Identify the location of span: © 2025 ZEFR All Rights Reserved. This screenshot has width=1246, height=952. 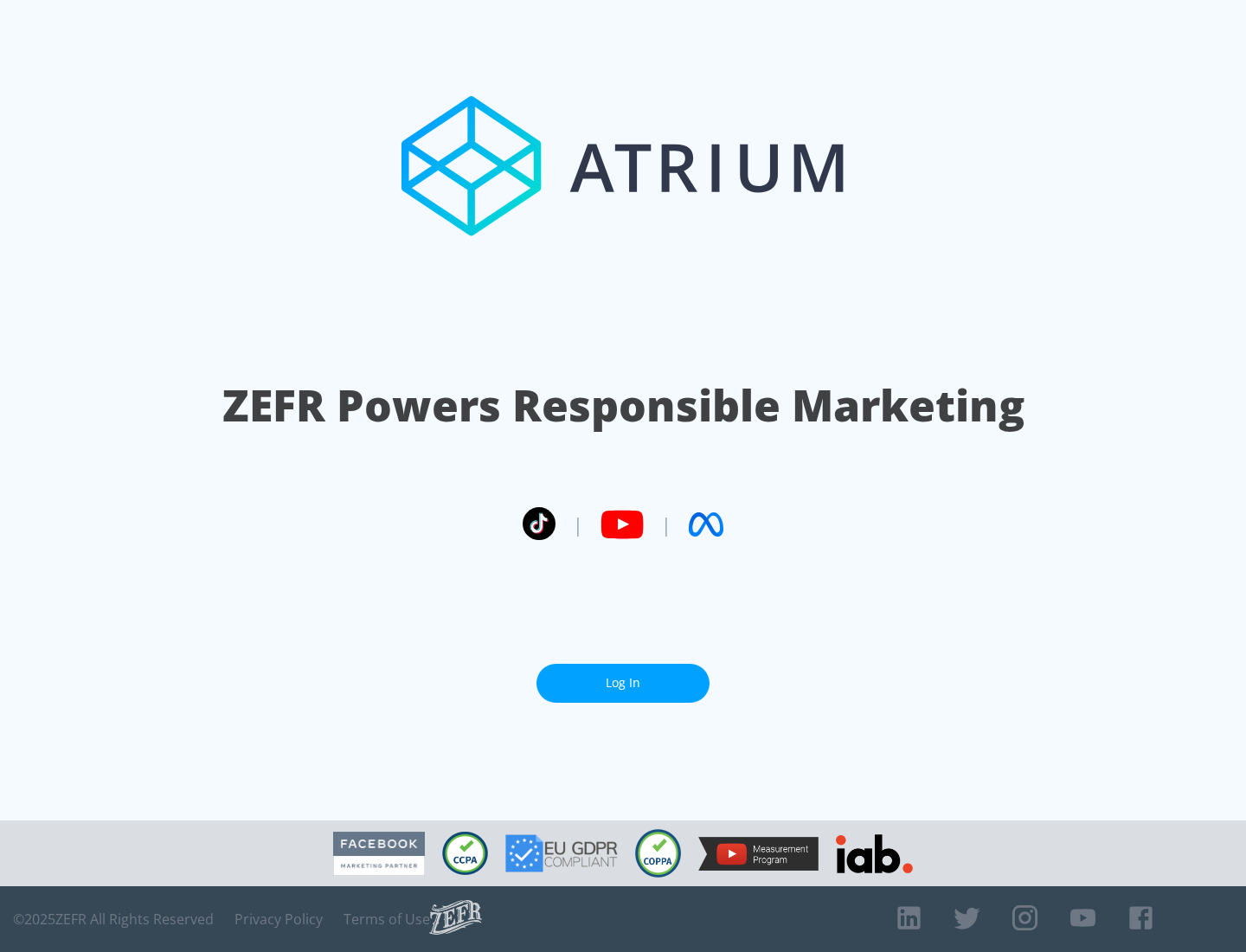
(114, 919).